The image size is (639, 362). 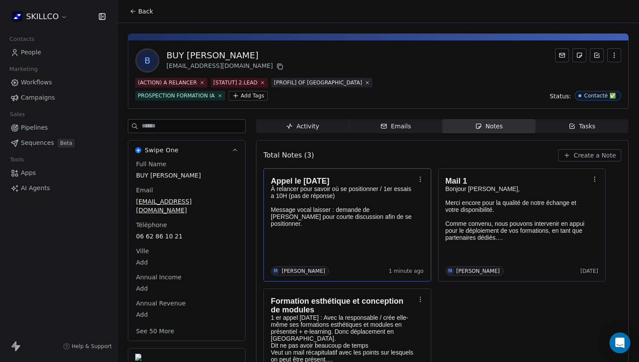 What do you see at coordinates (37, 82) in the screenshot?
I see `span: Workflows` at bounding box center [37, 82].